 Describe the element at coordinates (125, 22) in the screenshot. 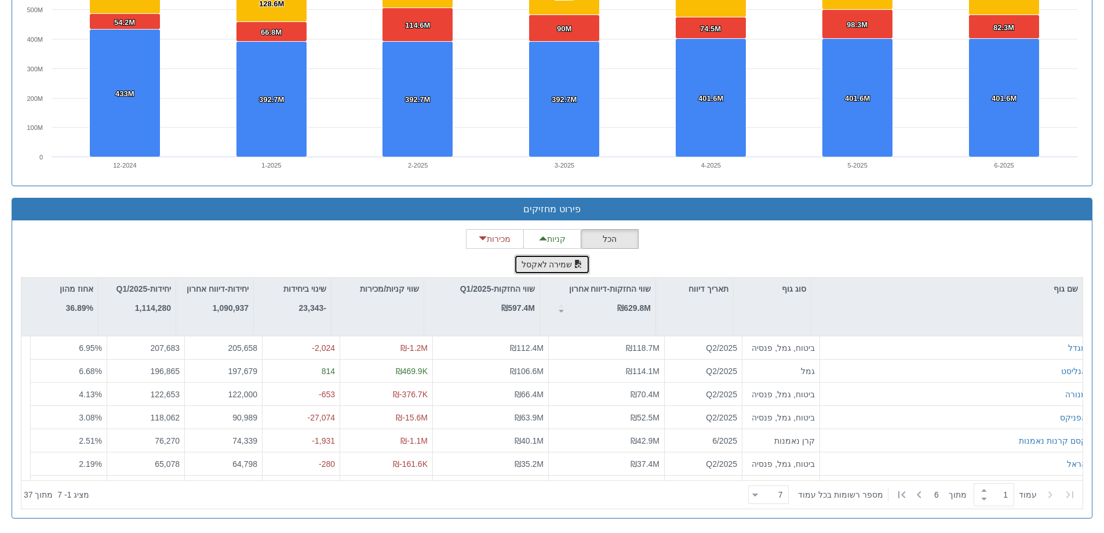

I see `tspan: 54.2M` at that location.